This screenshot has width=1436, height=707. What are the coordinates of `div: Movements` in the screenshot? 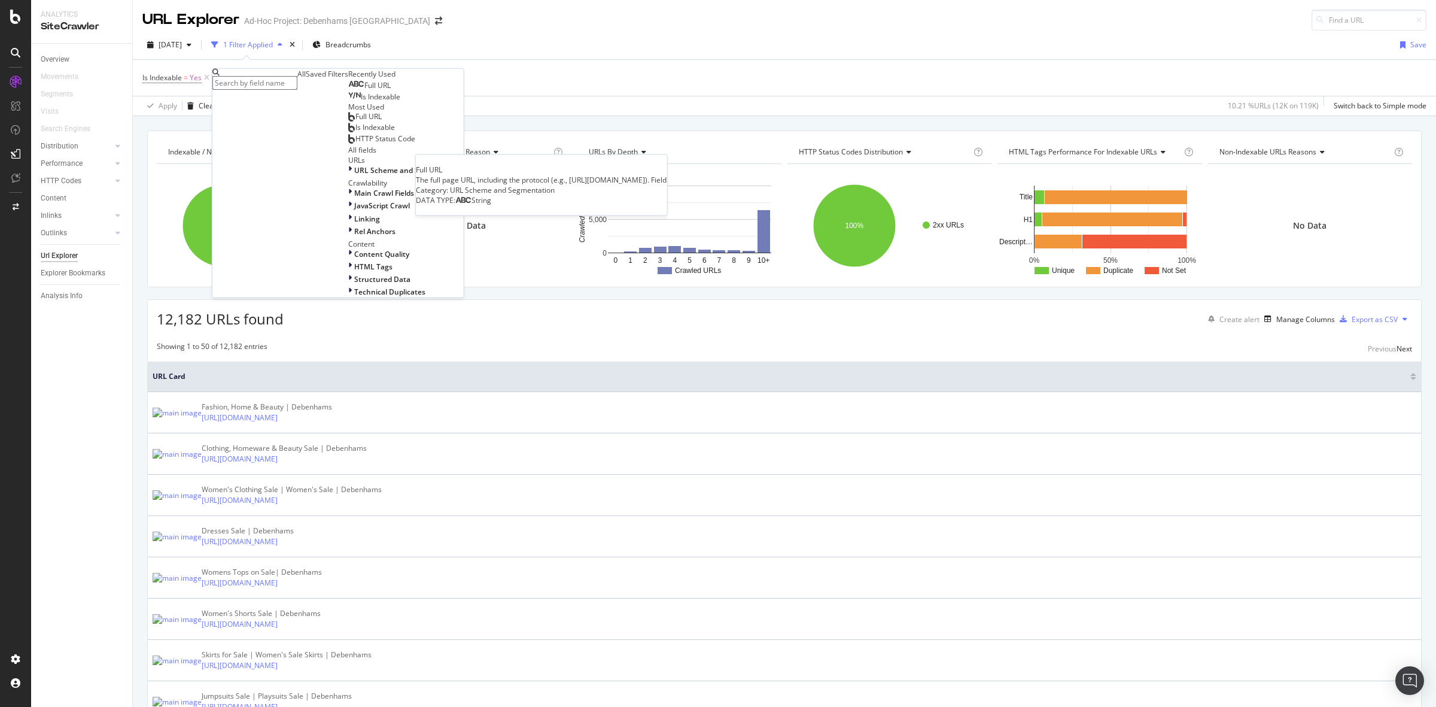 It's located at (59, 77).